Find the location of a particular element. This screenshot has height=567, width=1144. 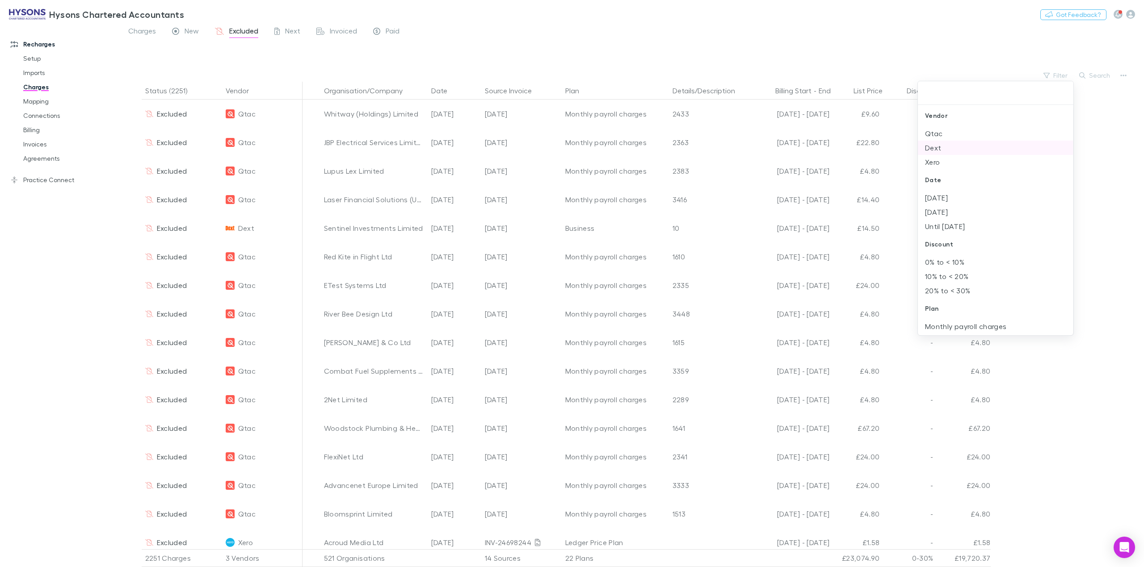

li: Qtac is located at coordinates (995, 134).